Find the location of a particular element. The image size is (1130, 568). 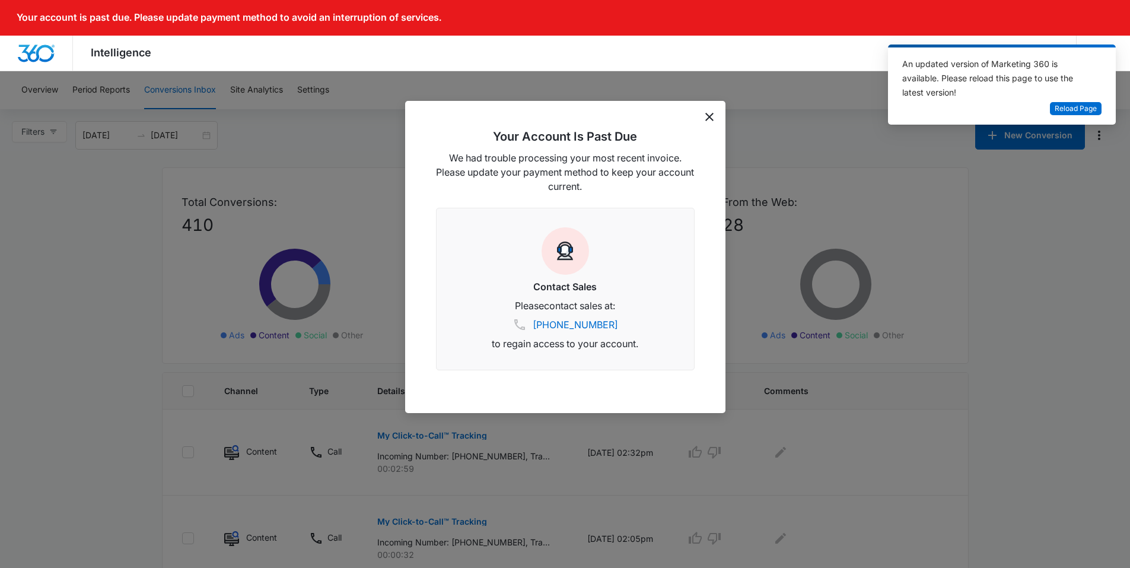

button: Reload Page is located at coordinates (1076, 109).